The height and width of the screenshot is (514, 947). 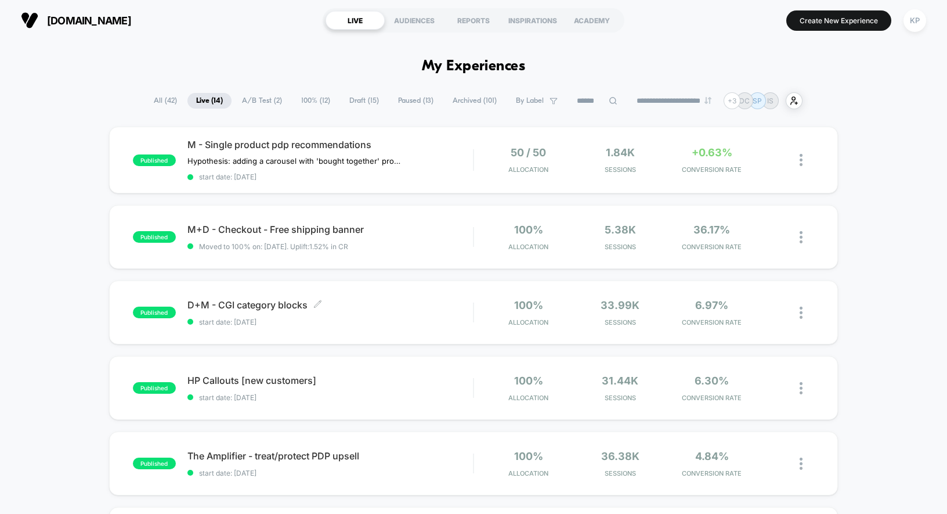 What do you see at coordinates (355, 20) in the screenshot?
I see `div: LIVE` at bounding box center [355, 20].